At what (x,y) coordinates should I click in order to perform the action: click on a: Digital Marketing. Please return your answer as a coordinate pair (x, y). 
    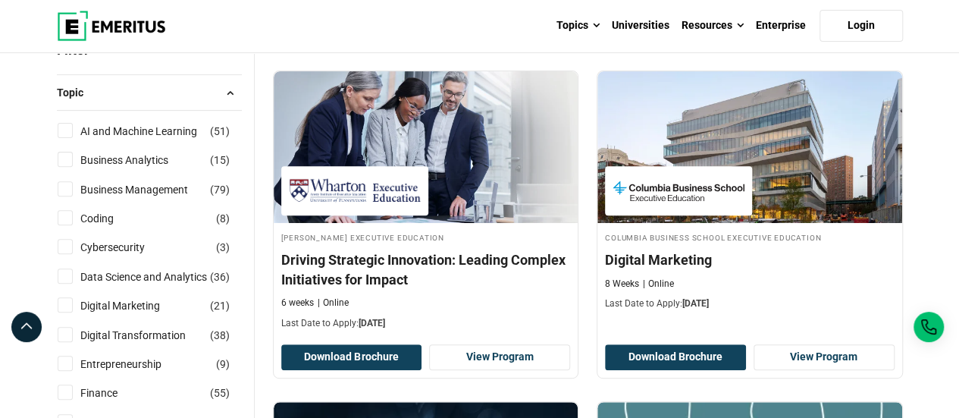
    Looking at the image, I should click on (135, 306).